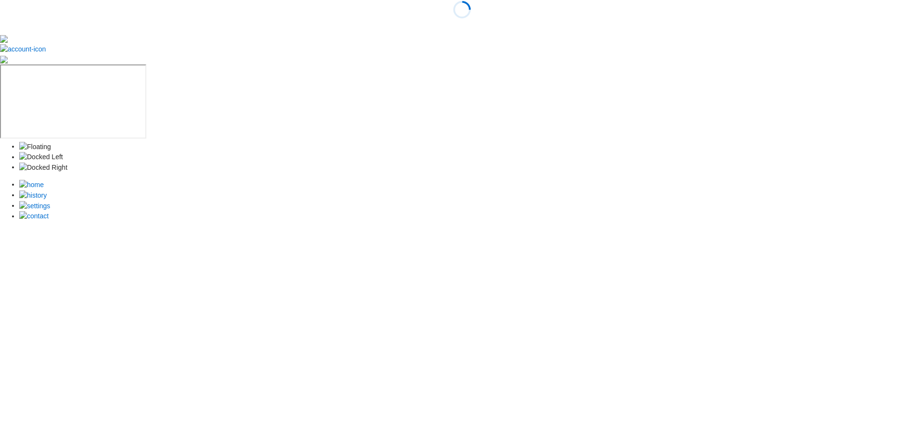  I want to click on img: History, so click(33, 195).